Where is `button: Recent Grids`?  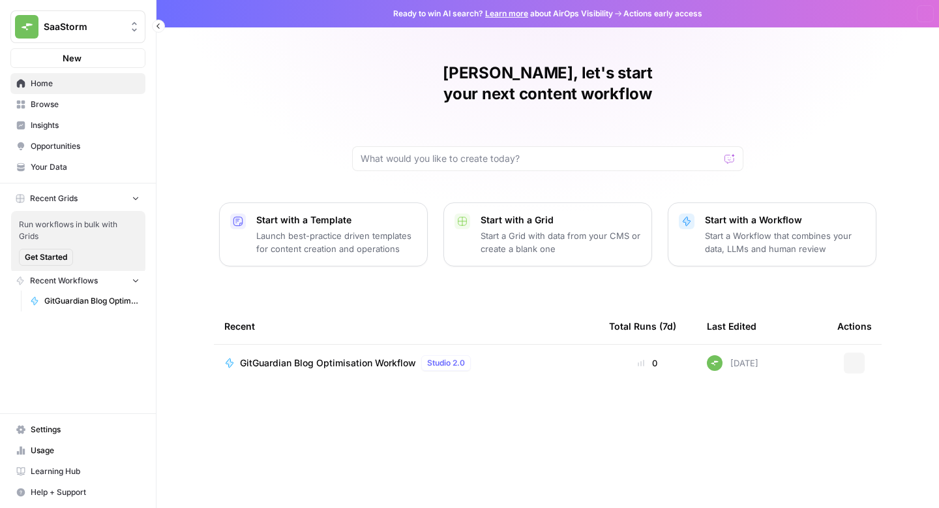
button: Recent Grids is located at coordinates (78, 198).